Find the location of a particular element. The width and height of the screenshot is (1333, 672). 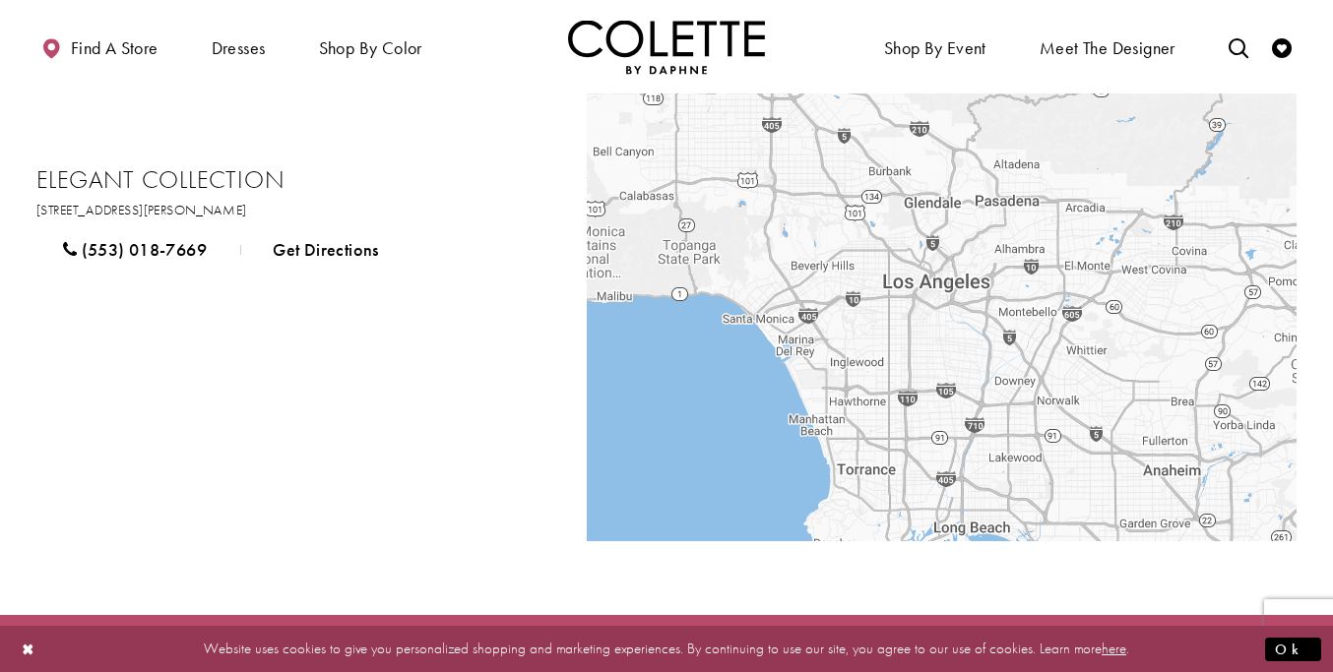

span: (553) 018-7669 is located at coordinates (144, 249).